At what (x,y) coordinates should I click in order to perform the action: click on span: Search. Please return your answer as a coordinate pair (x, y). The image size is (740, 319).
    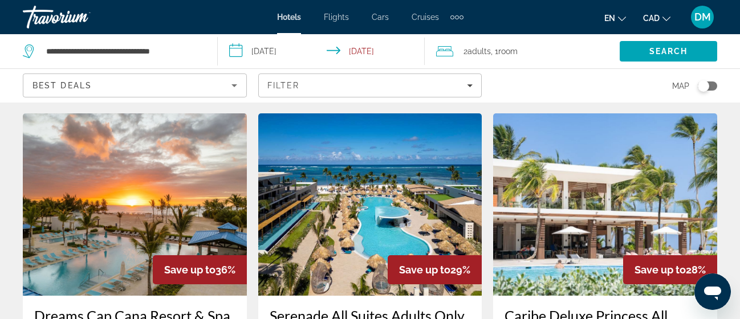
    Looking at the image, I should click on (668, 51).